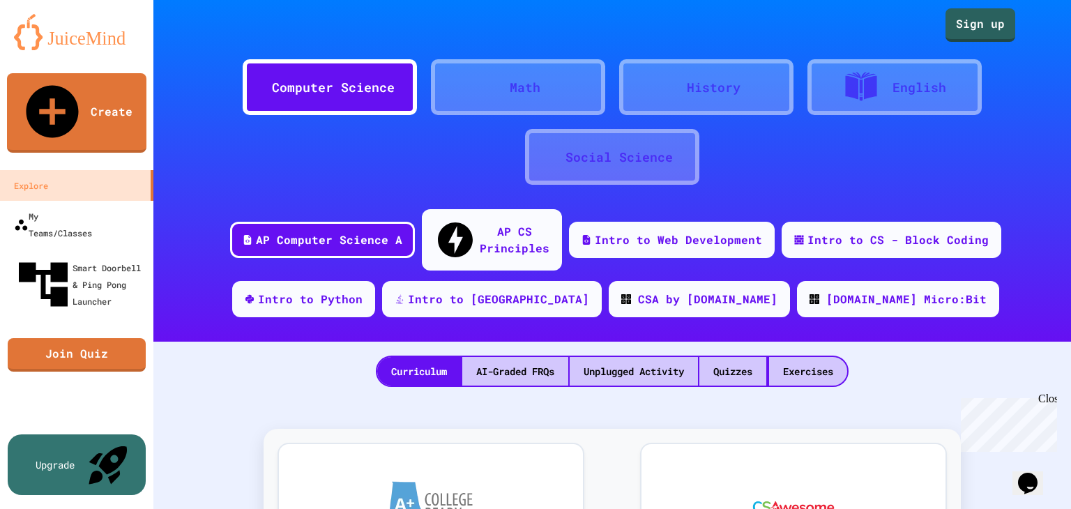 This screenshot has height=509, width=1071. I want to click on div: My Teams/Classes, so click(53, 225).